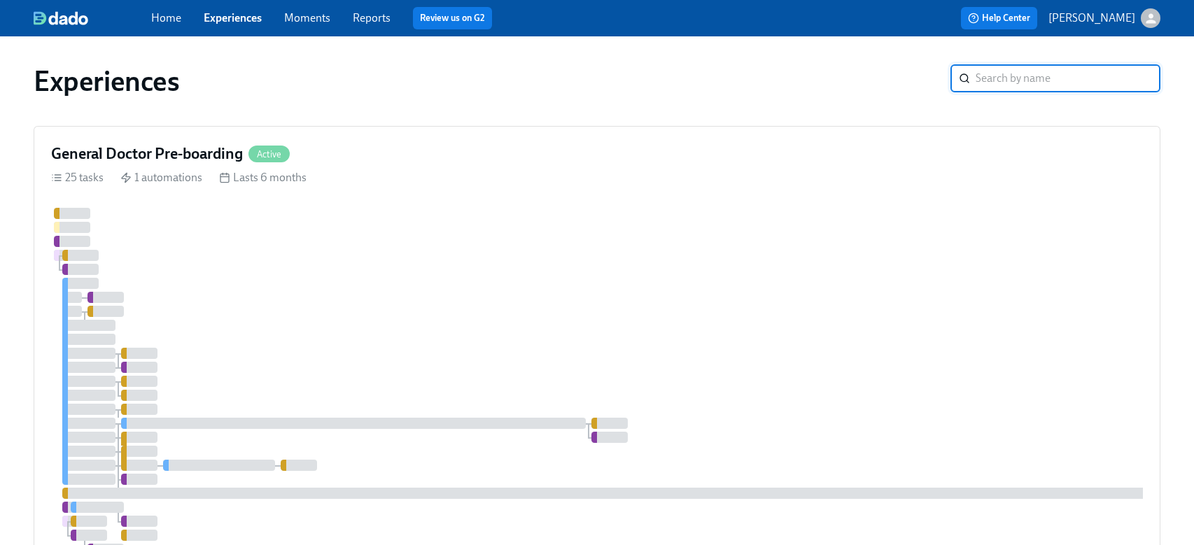 This screenshot has width=1194, height=545. What do you see at coordinates (452, 18) in the screenshot?
I see `button: Review us on G2` at bounding box center [452, 18].